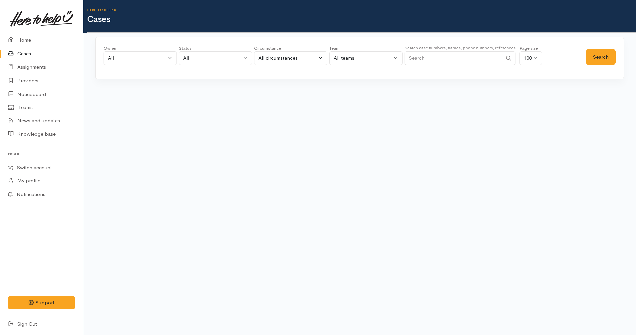 The width and height of the screenshot is (636, 335). Describe the element at coordinates (291, 48) in the screenshot. I see `div: Circumstance` at that location.